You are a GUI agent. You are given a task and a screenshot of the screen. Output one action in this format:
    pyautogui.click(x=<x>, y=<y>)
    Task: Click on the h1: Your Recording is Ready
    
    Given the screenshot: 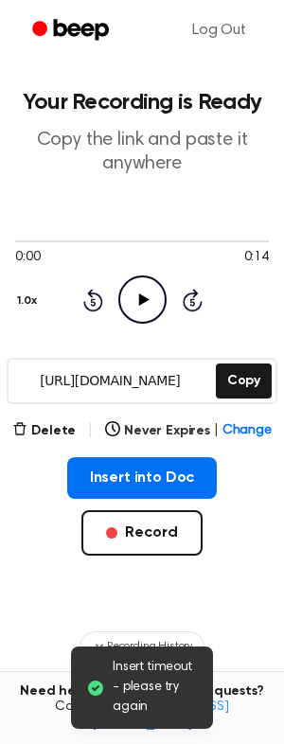 What is the action you would take?
    pyautogui.click(x=142, y=102)
    